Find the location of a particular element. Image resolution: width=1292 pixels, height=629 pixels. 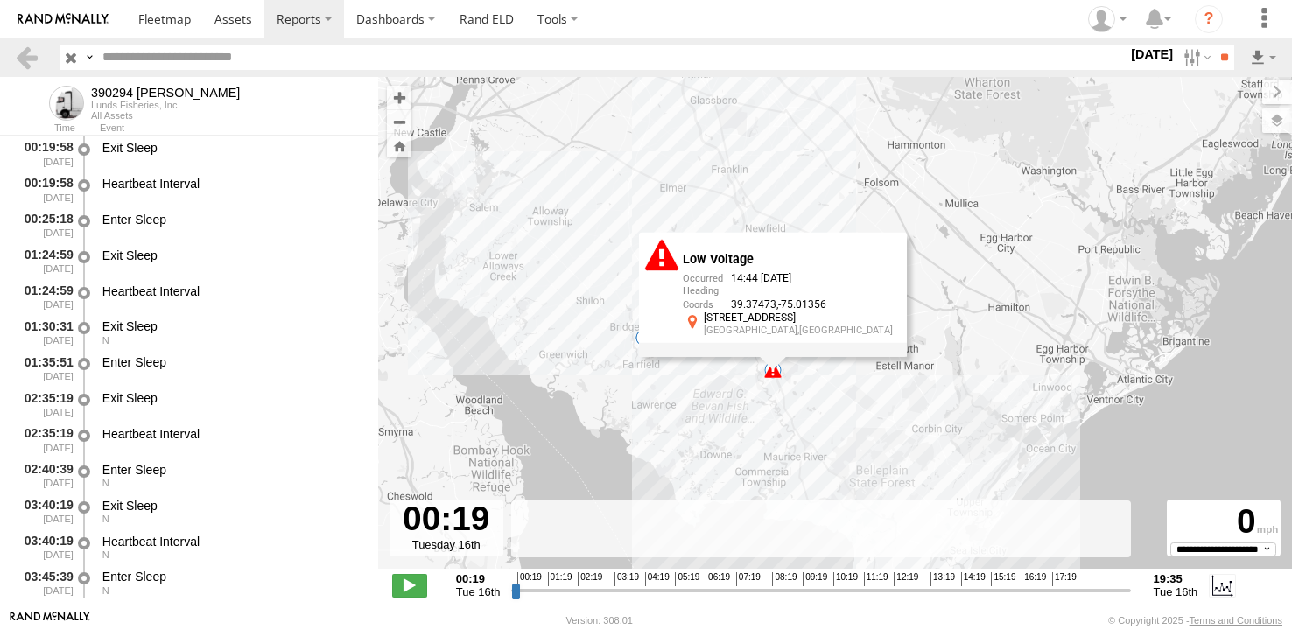

a: Terms and Conditions is located at coordinates (1236, 621).